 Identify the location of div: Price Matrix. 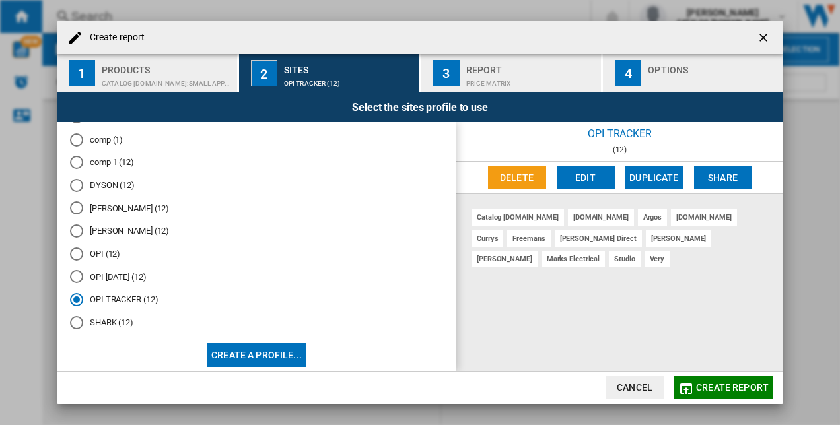
(531, 80).